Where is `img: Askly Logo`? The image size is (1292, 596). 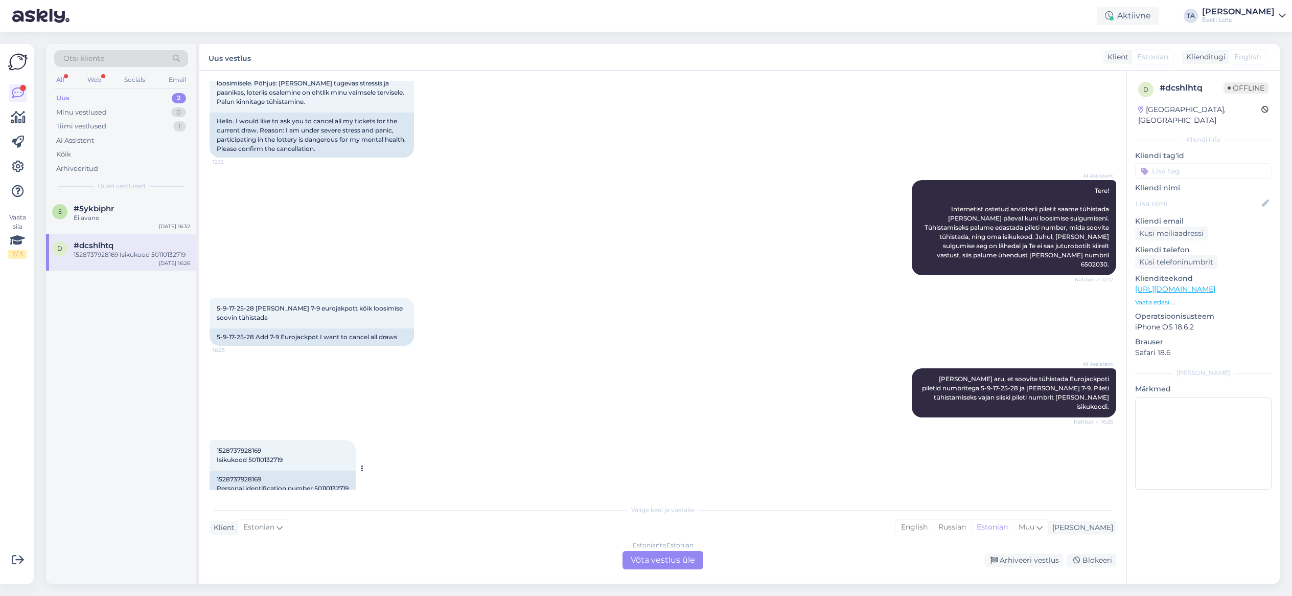
img: Askly Logo is located at coordinates (18, 62).